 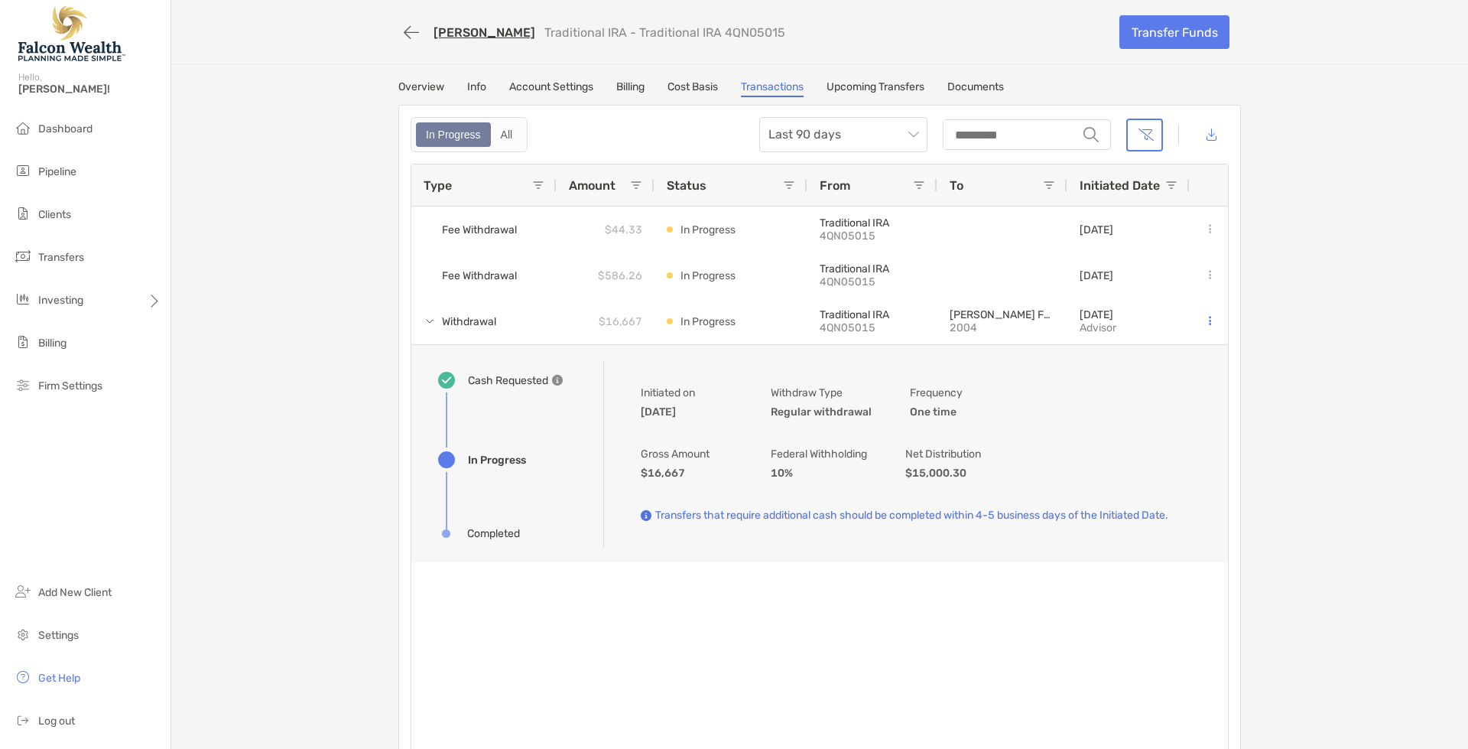 I want to click on span: Initiated Date, so click(x=1120, y=185).